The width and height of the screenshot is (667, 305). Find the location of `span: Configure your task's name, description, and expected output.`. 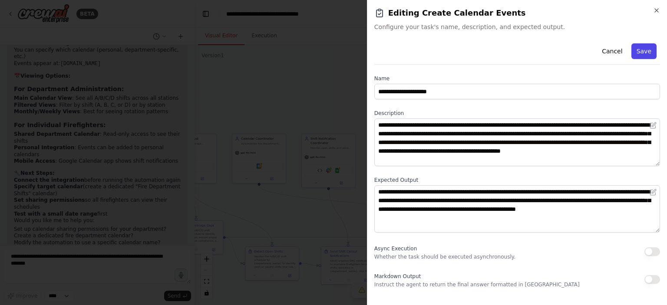

span: Configure your task's name, description, and expected output. is located at coordinates (517, 27).